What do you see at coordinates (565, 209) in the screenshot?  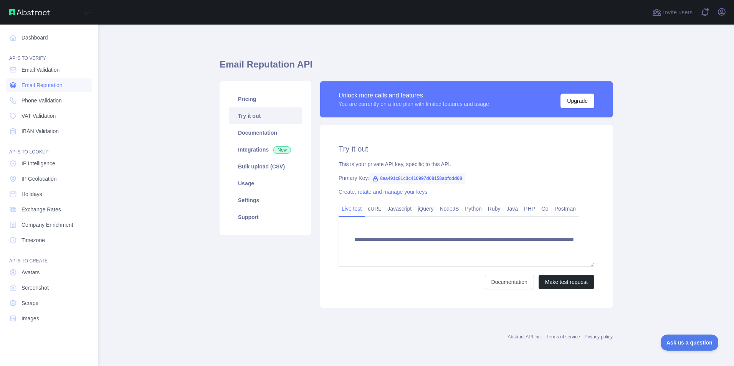 I see `a: Postman` at bounding box center [565, 209].